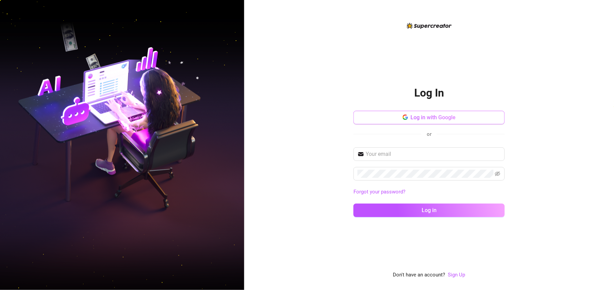 This screenshot has height=290, width=614. What do you see at coordinates (429, 211) in the screenshot?
I see `button: Log in` at bounding box center [429, 211].